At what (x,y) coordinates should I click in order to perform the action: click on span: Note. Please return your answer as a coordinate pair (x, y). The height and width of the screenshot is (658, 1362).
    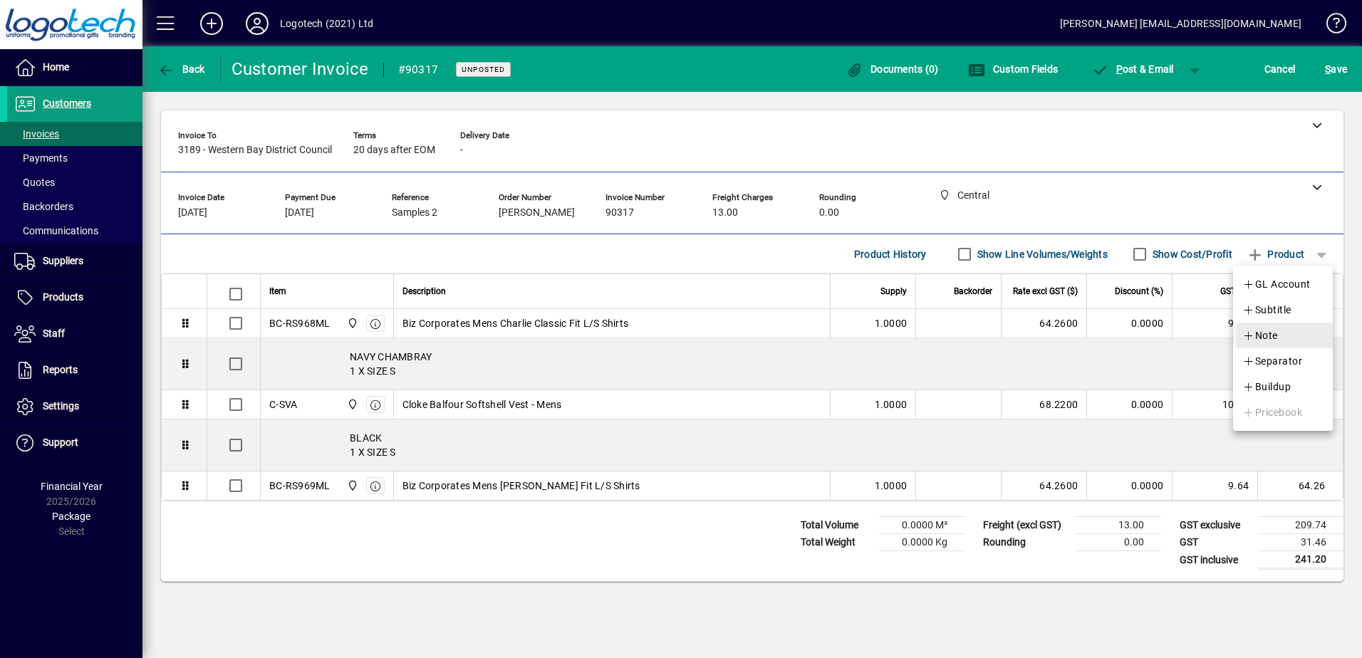
    Looking at the image, I should click on (1260, 335).